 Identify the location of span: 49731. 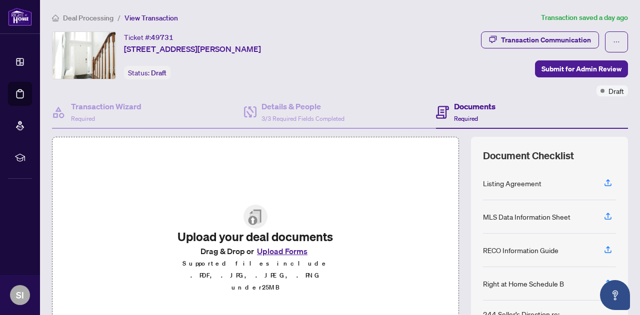
(162, 37).